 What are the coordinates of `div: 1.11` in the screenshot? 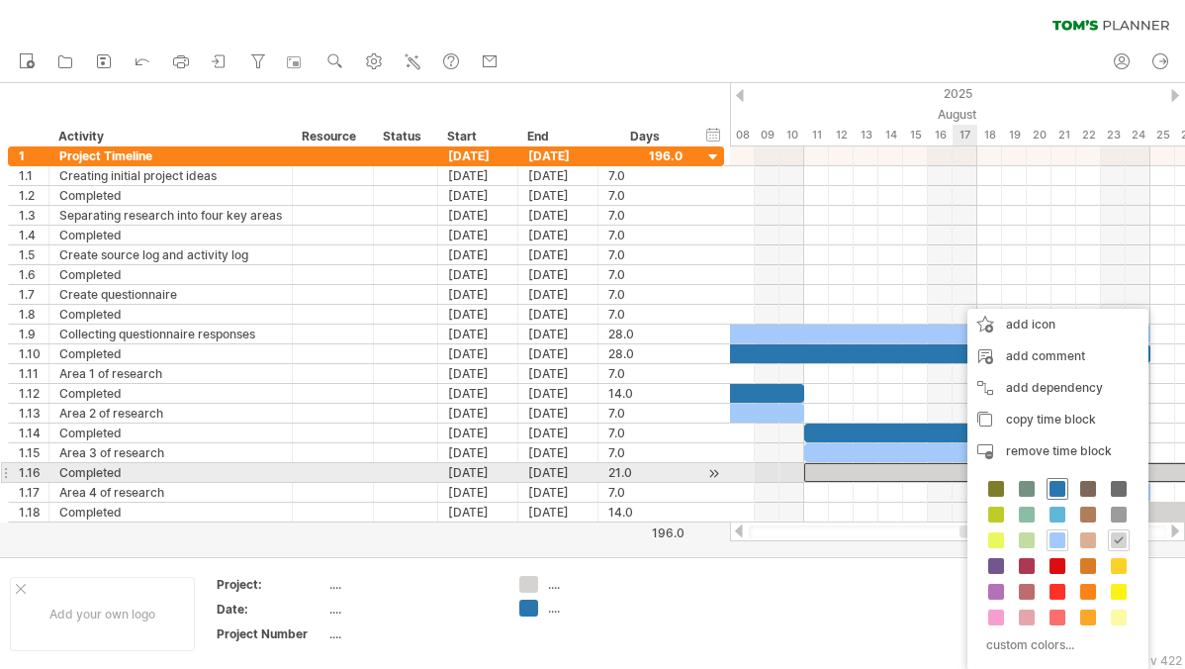 It's located at (34, 373).